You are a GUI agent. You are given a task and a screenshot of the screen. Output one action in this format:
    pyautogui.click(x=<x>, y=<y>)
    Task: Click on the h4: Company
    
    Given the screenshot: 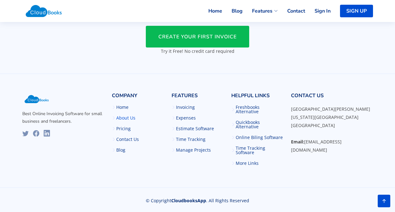 What is the action you would take?
    pyautogui.click(x=138, y=97)
    